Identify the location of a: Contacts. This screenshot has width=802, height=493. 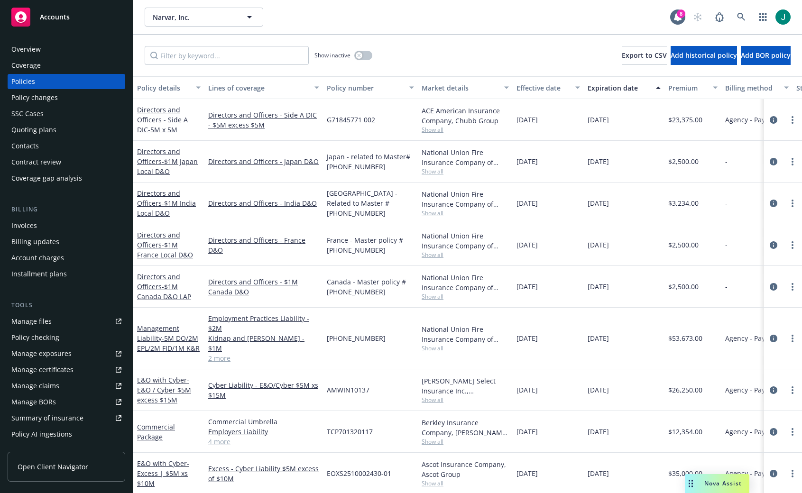
(66, 146).